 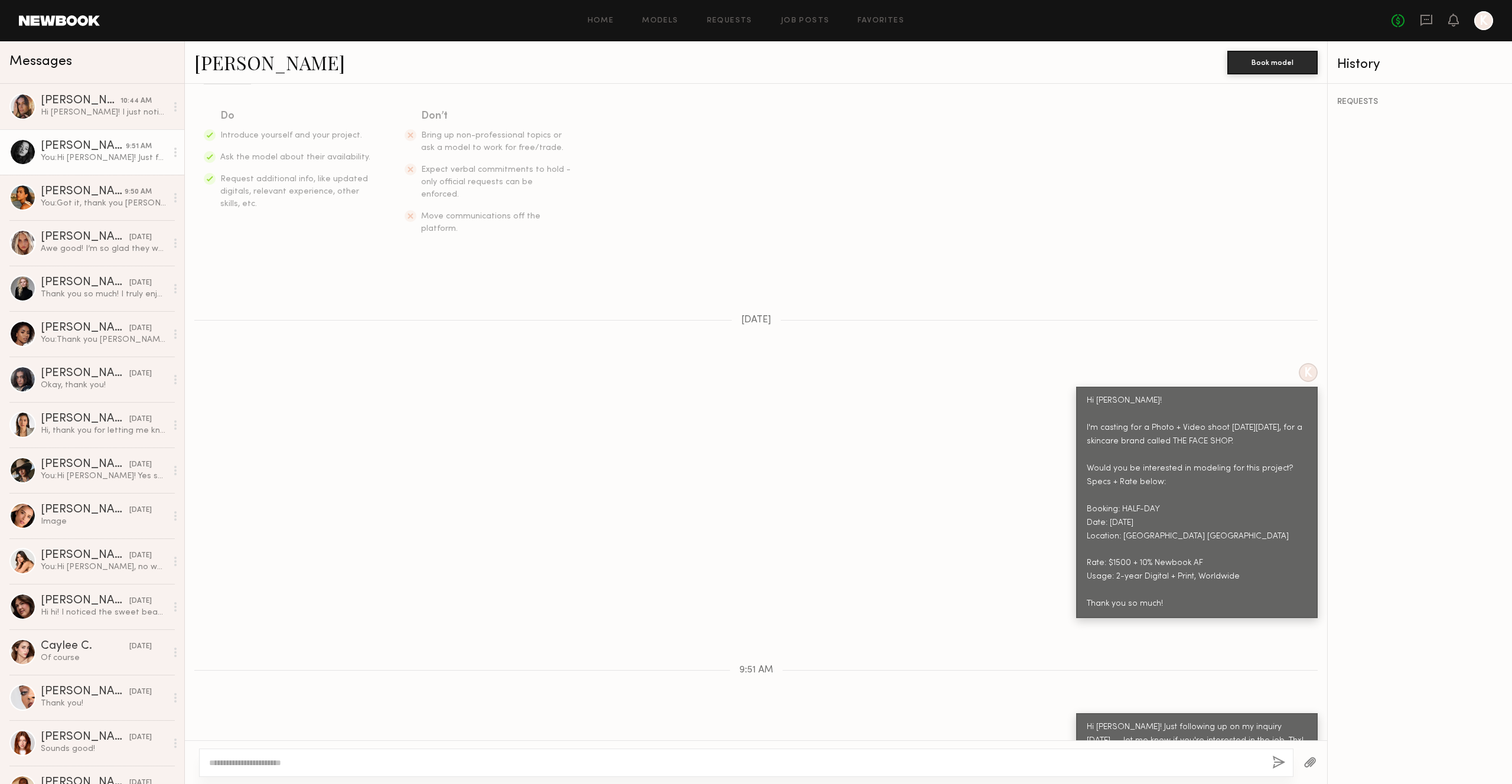 What do you see at coordinates (138, 192) in the screenshot?
I see `div: 9:50 AM` at bounding box center [138, 192].